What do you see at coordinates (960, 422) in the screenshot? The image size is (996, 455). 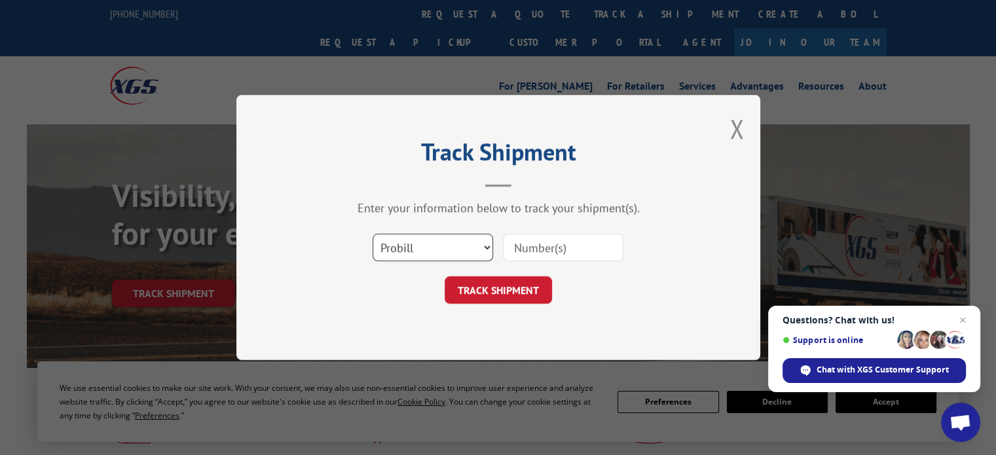 I see `a: Open chat` at bounding box center [960, 422].